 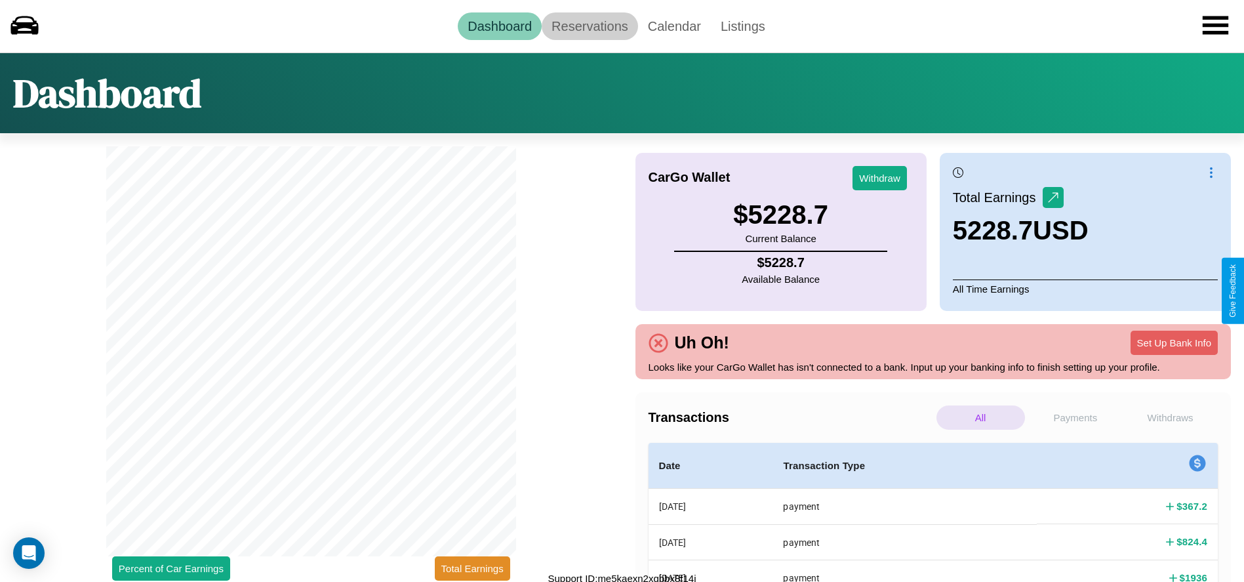 I want to click on h3: $ 5228.7, so click(x=781, y=215).